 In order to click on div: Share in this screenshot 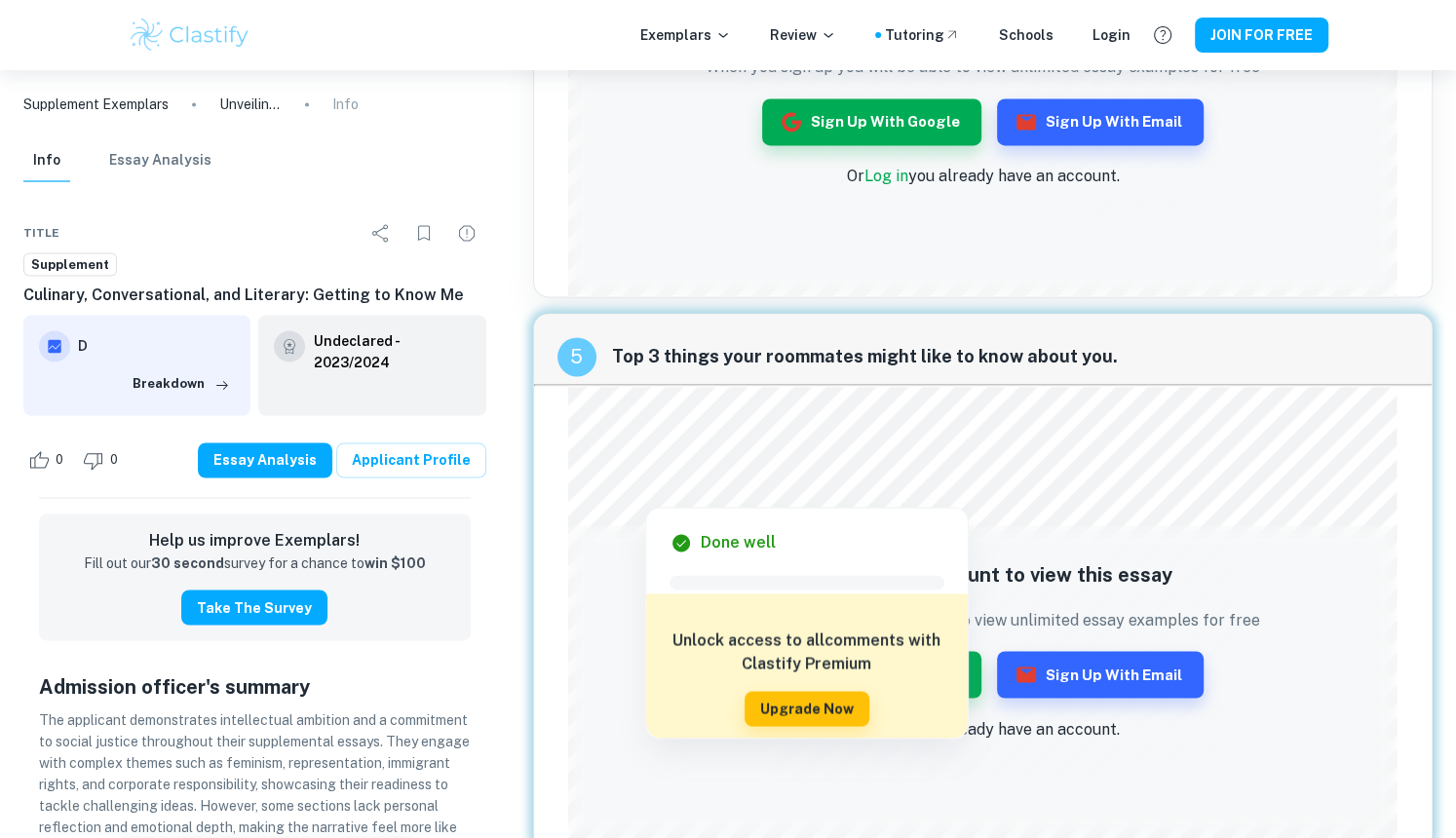, I will do `click(382, 233)`.